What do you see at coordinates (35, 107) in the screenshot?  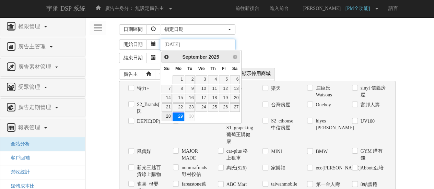 I see `span: 廣告走期管理` at bounding box center [35, 107].